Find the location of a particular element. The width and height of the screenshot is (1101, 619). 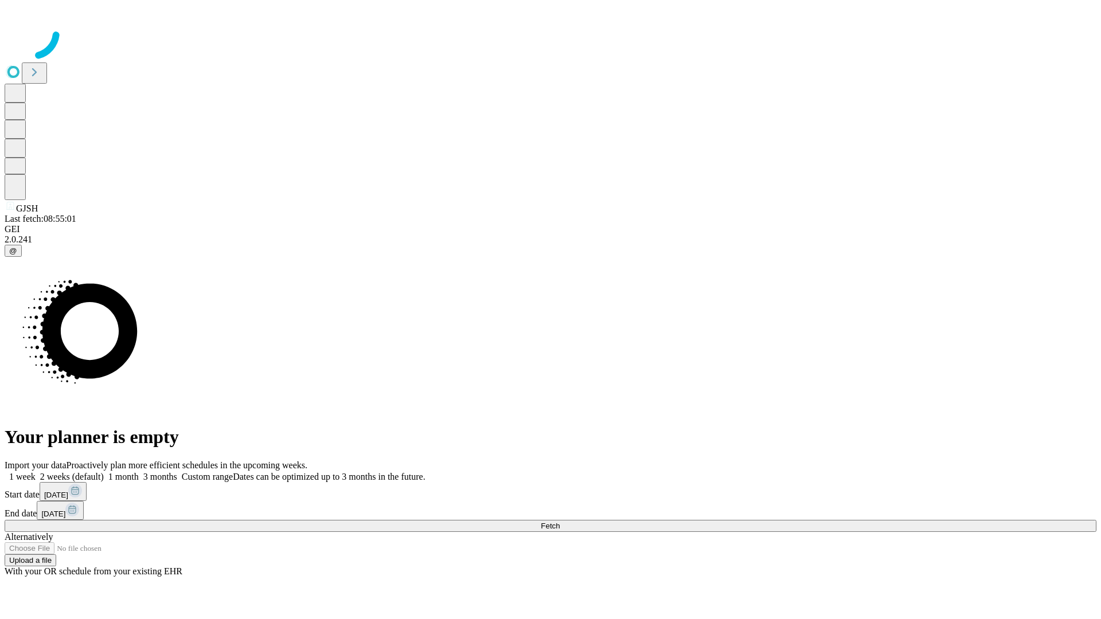

div: 2.0.241 is located at coordinates (550, 240).